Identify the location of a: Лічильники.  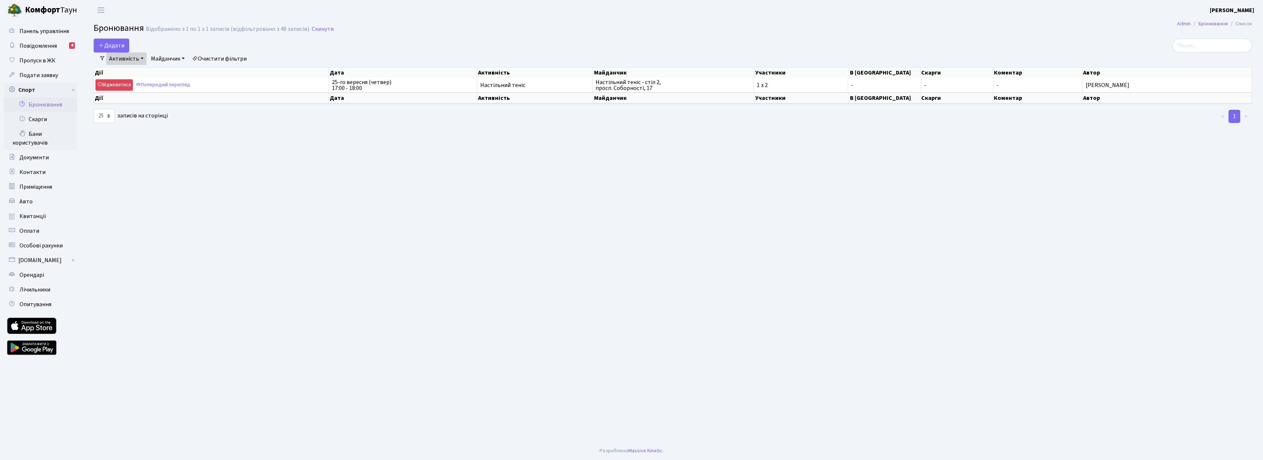
(40, 290).